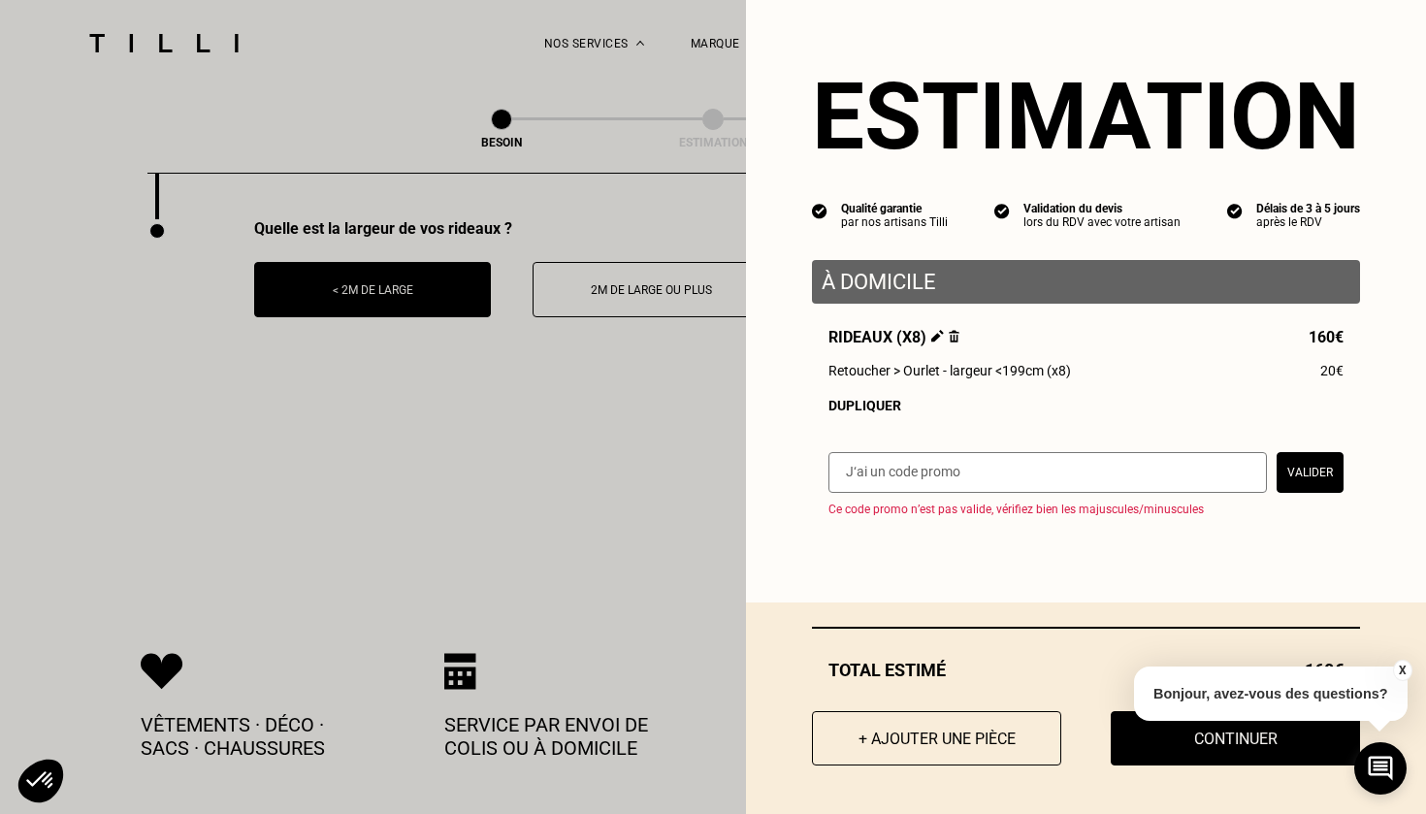  Describe the element at coordinates (894, 209) in the screenshot. I see `div: Qualité garantie` at that location.